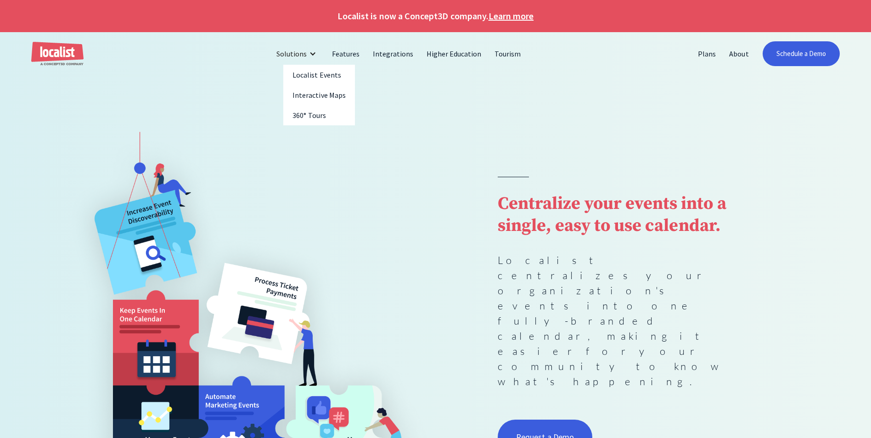 The image size is (871, 438). I want to click on a: Tourism, so click(508, 54).